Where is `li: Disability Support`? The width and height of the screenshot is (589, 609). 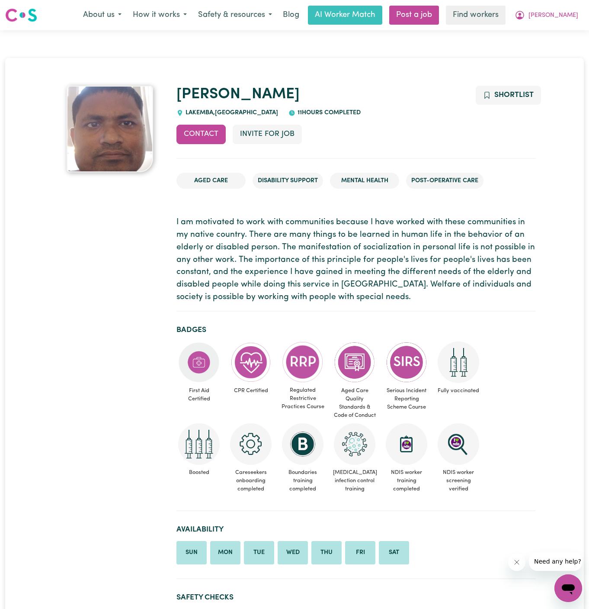 li: Disability Support is located at coordinates (288, 181).